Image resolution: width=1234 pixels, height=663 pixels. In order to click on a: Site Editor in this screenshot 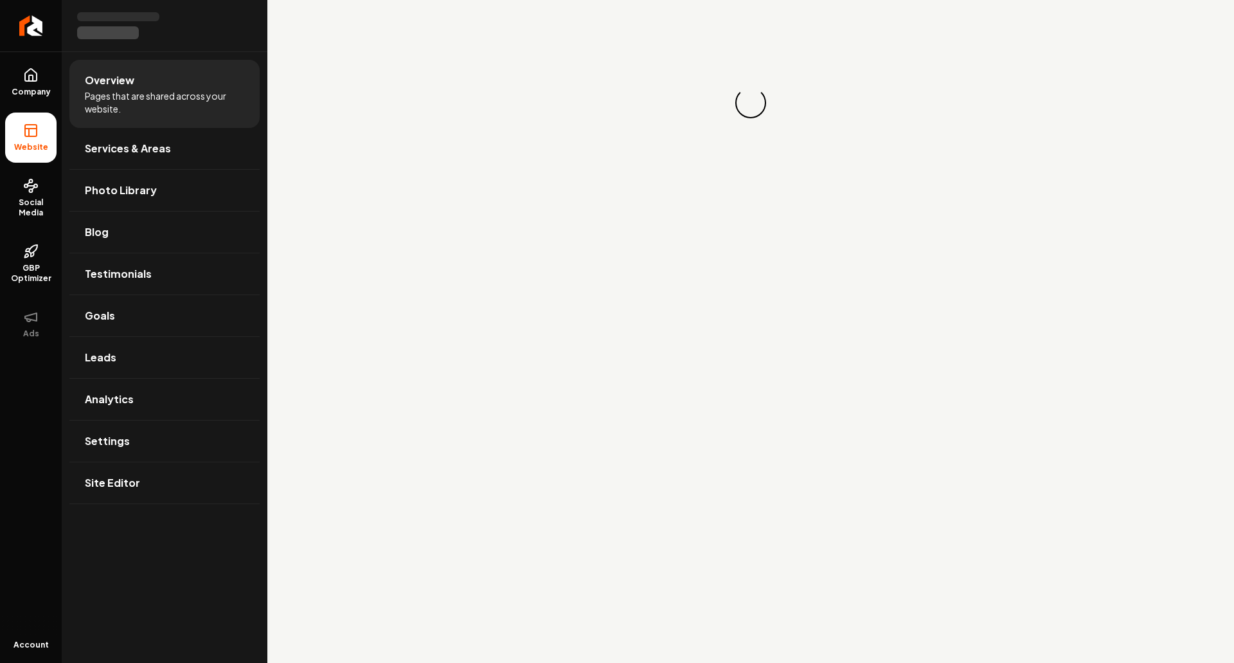, I will do `click(165, 483)`.